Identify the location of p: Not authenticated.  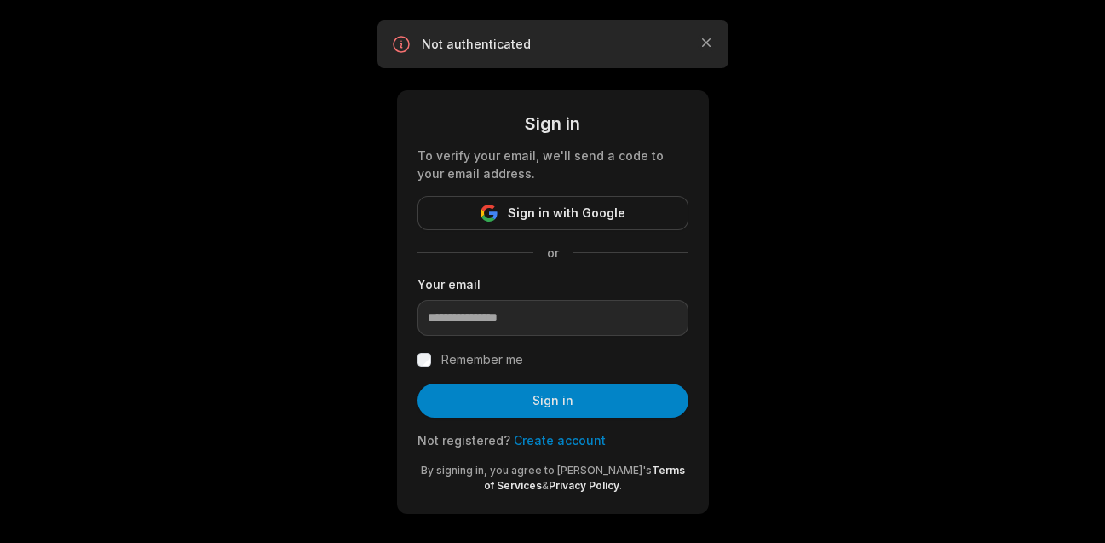
(553, 44).